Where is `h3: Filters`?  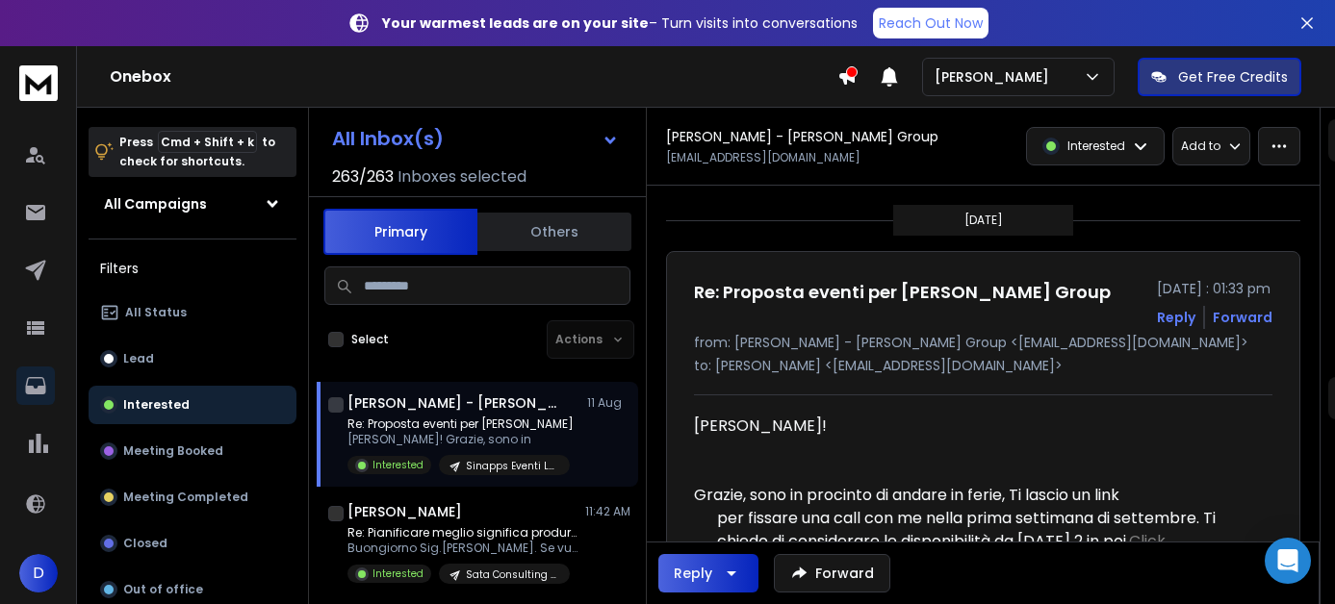 h3: Filters is located at coordinates (192, 268).